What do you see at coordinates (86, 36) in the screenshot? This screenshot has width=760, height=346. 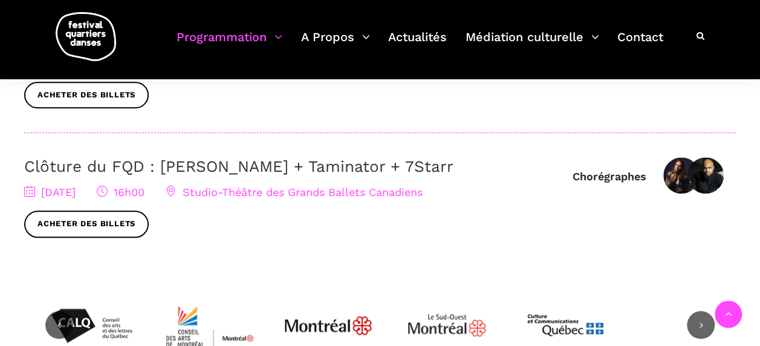 I see `img: logo-fqd-med` at bounding box center [86, 36].